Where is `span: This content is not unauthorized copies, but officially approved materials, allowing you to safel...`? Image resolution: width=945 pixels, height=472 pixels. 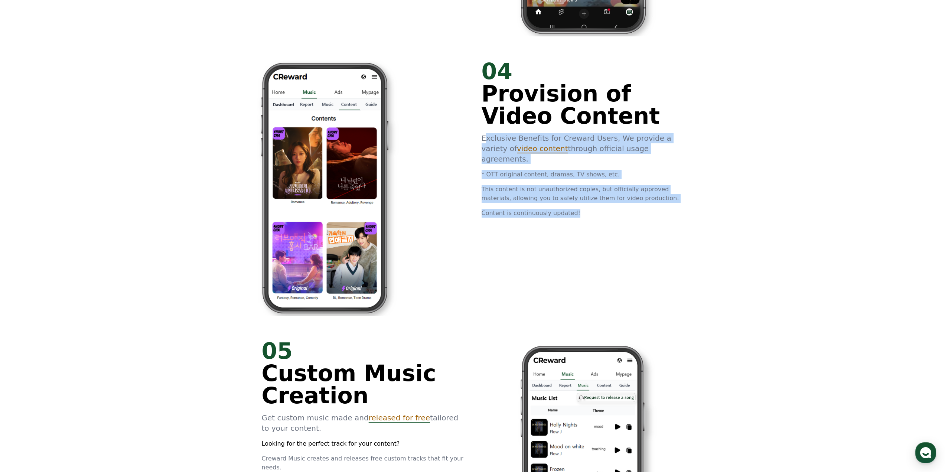 span: This content is not unauthorized copies, but officially approved materials, allowing you to safel... is located at coordinates (580, 193).